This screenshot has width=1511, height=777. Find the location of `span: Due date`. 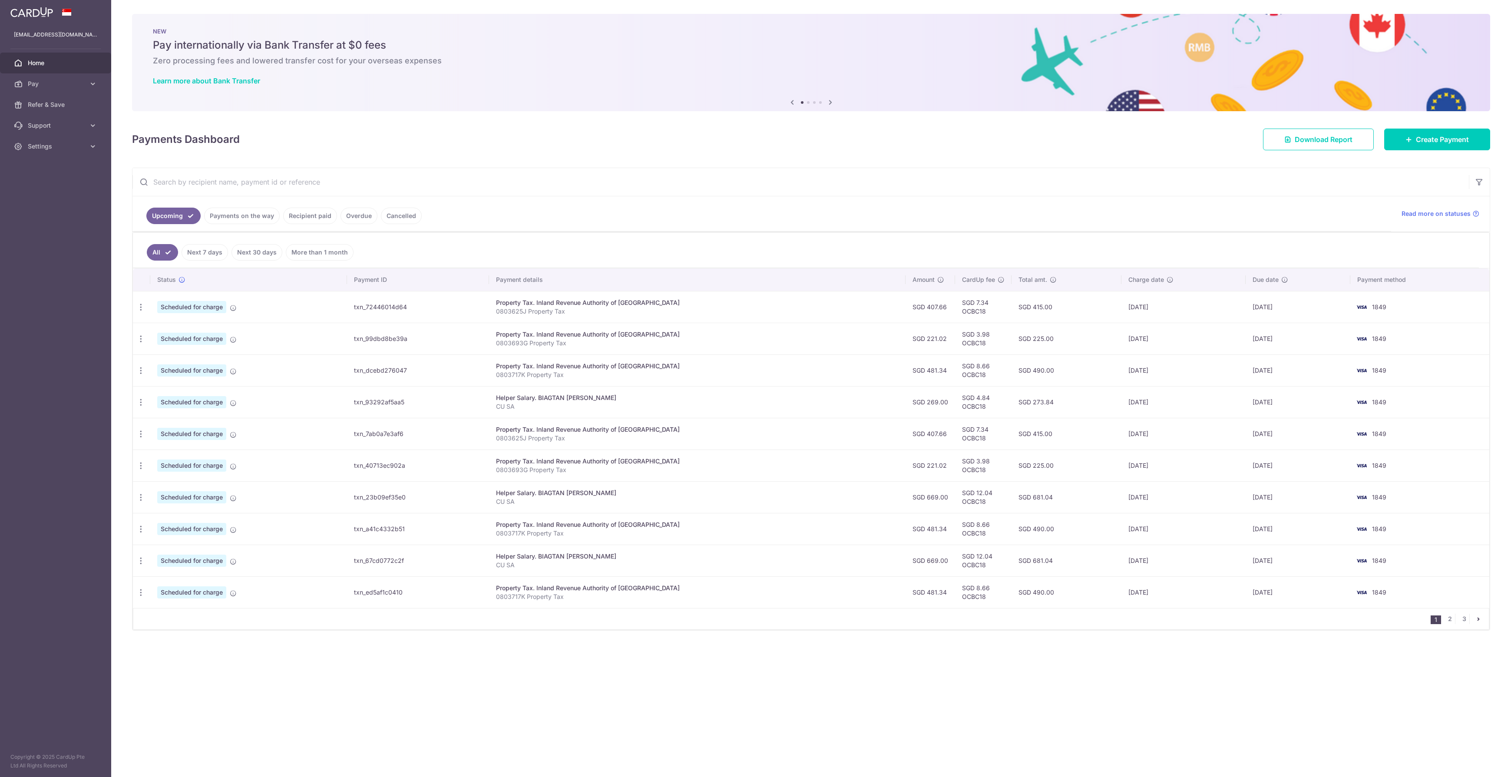

span: Due date is located at coordinates (1266, 280).